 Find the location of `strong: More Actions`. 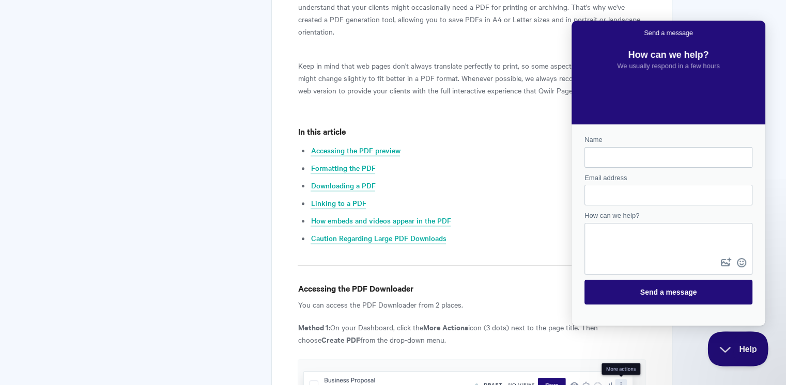

strong: More Actions is located at coordinates (445, 327).